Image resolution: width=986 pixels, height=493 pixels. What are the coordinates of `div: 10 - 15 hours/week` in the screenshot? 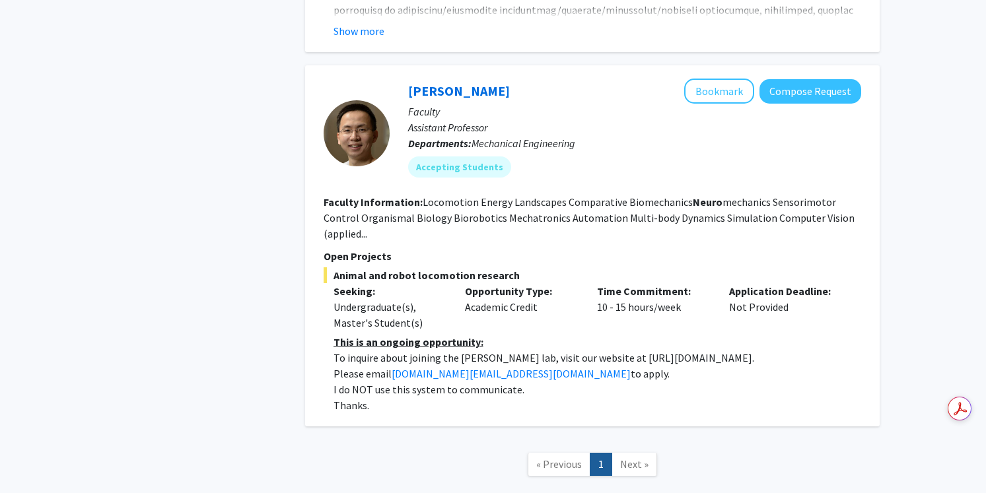 It's located at (653, 307).